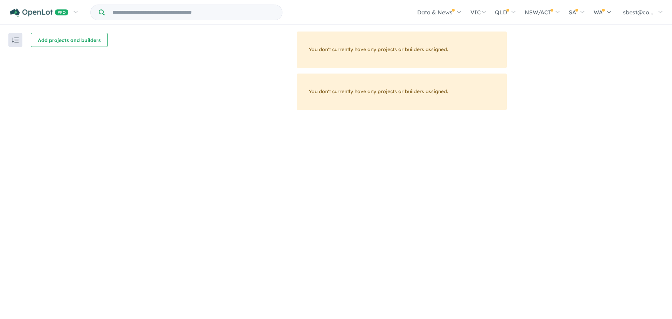 The image size is (672, 319). What do you see at coordinates (69, 40) in the screenshot?
I see `button: Add projects and builders` at bounding box center [69, 40].